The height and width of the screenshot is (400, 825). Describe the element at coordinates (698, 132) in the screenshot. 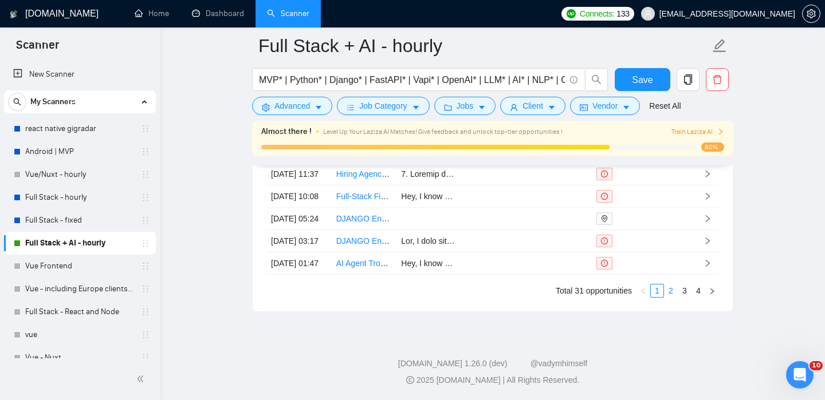

I see `button: Train Laziza AI` at that location.